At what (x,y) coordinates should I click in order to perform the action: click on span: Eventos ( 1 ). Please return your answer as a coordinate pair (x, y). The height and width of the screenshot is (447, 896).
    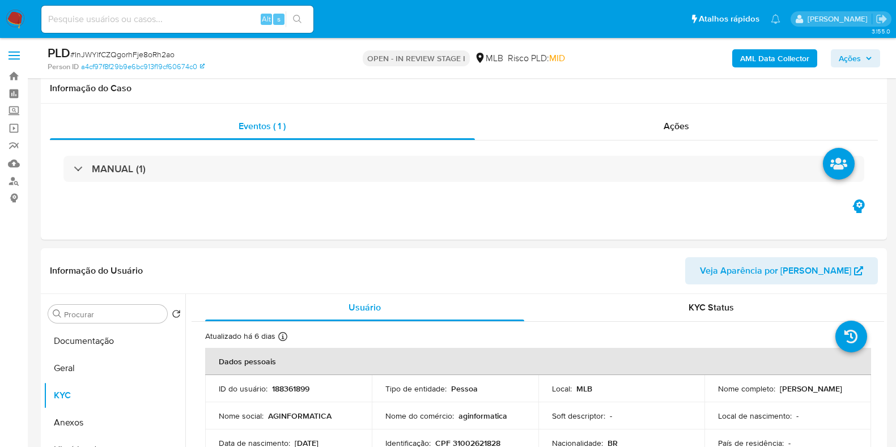
    Looking at the image, I should click on (262, 126).